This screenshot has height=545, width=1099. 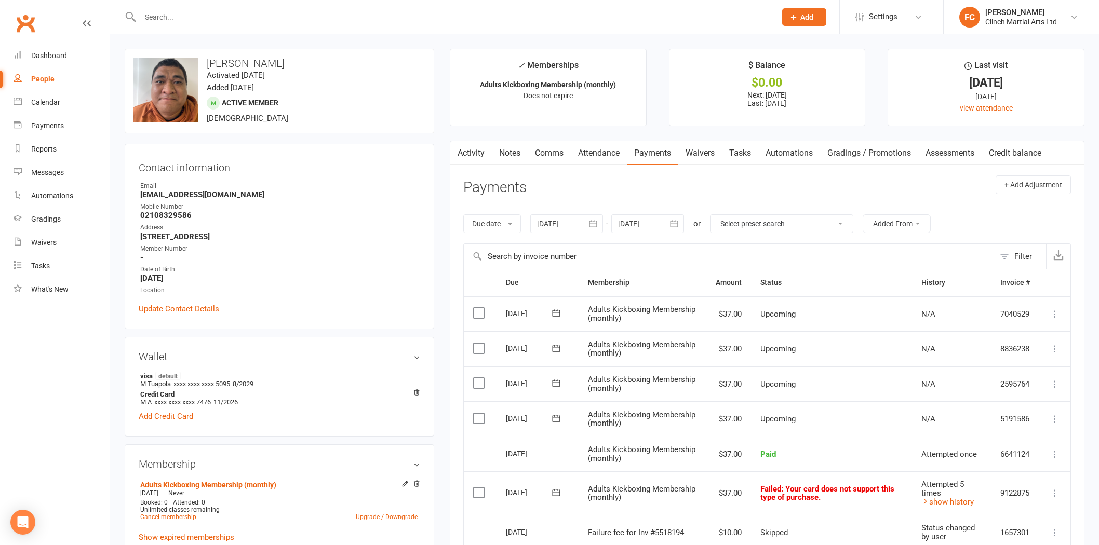 I want to click on div: People, so click(x=43, y=79).